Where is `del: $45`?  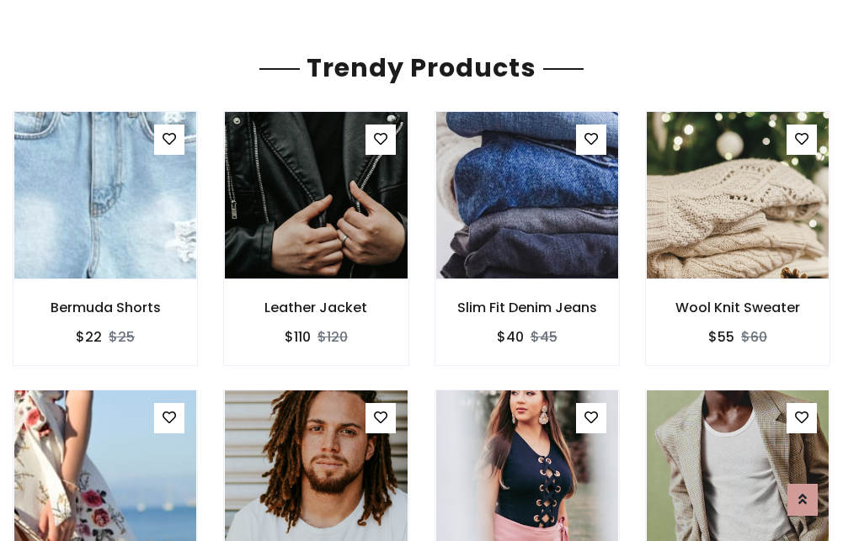
del: $45 is located at coordinates (544, 337).